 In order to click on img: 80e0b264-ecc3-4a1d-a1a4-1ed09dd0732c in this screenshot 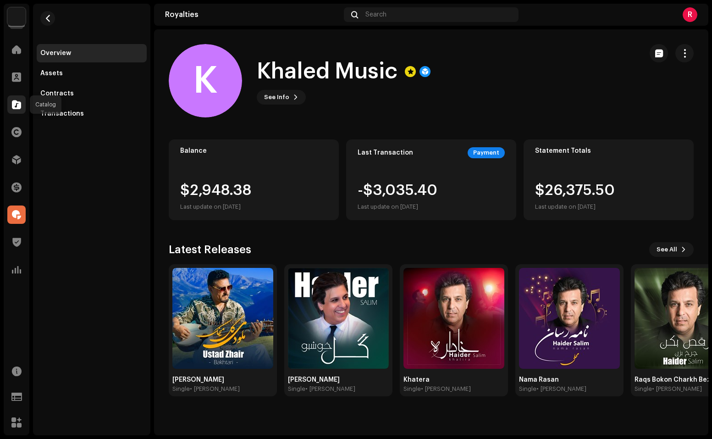, I will do `click(454, 318)`.